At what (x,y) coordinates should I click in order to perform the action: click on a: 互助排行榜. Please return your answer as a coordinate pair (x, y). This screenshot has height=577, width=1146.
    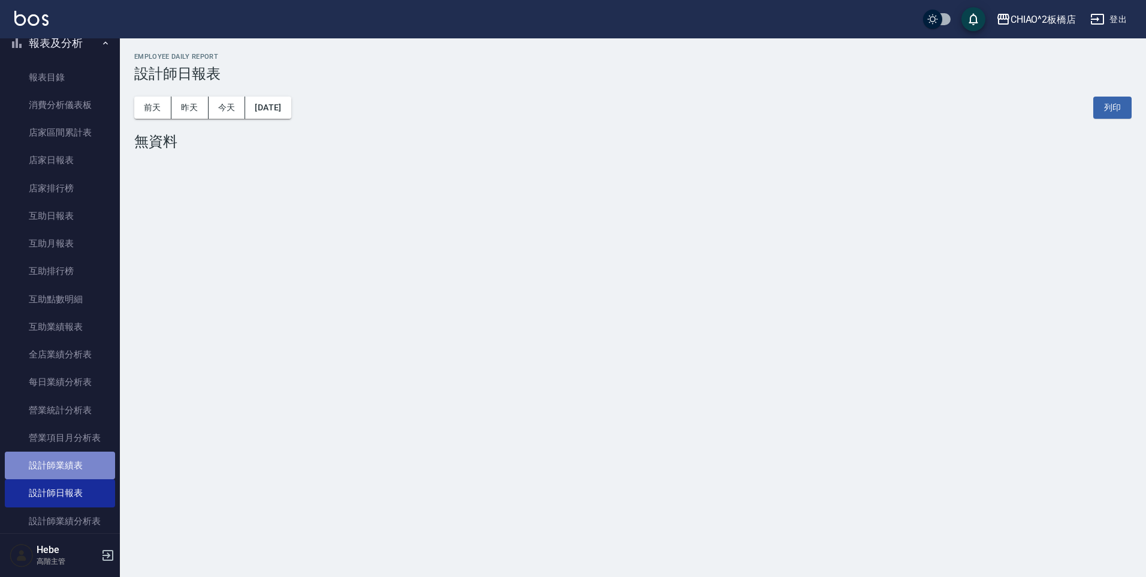
    Looking at the image, I should click on (60, 271).